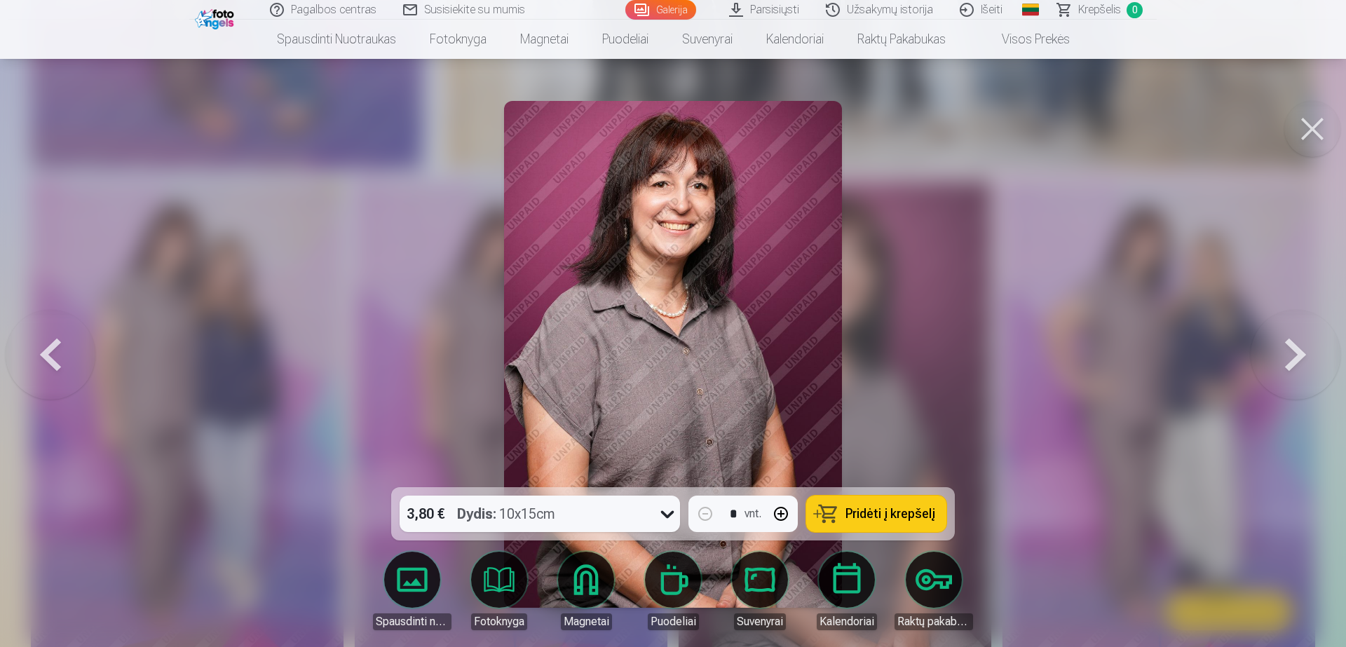 This screenshot has height=647, width=1346. Describe the element at coordinates (586, 622) in the screenshot. I see `div: Magnetai` at that location.